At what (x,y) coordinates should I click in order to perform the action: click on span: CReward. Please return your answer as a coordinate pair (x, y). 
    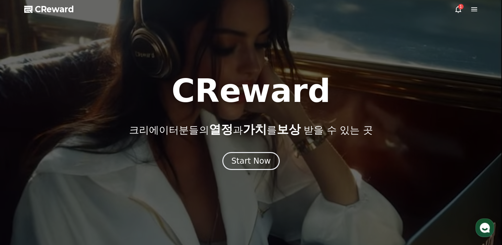
    Looking at the image, I should click on (54, 9).